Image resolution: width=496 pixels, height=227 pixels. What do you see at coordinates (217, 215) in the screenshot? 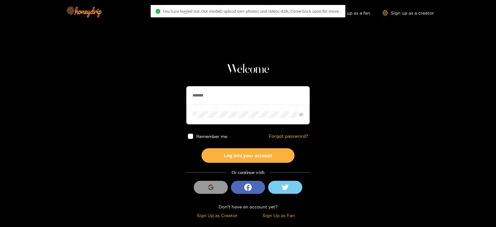
I see `div: Sign Up as Creator` at bounding box center [217, 215].